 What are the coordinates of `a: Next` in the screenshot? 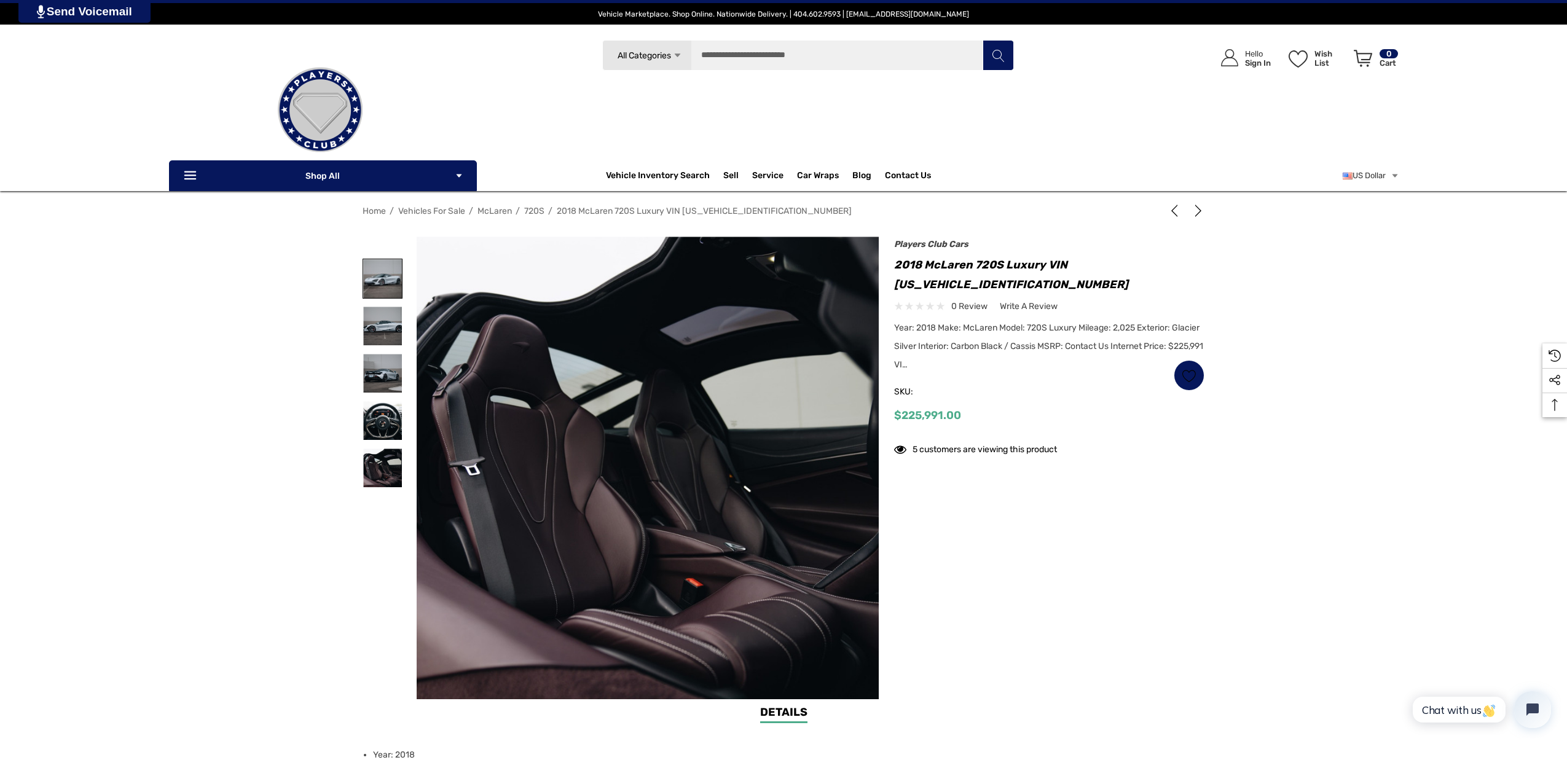 It's located at (1196, 211).